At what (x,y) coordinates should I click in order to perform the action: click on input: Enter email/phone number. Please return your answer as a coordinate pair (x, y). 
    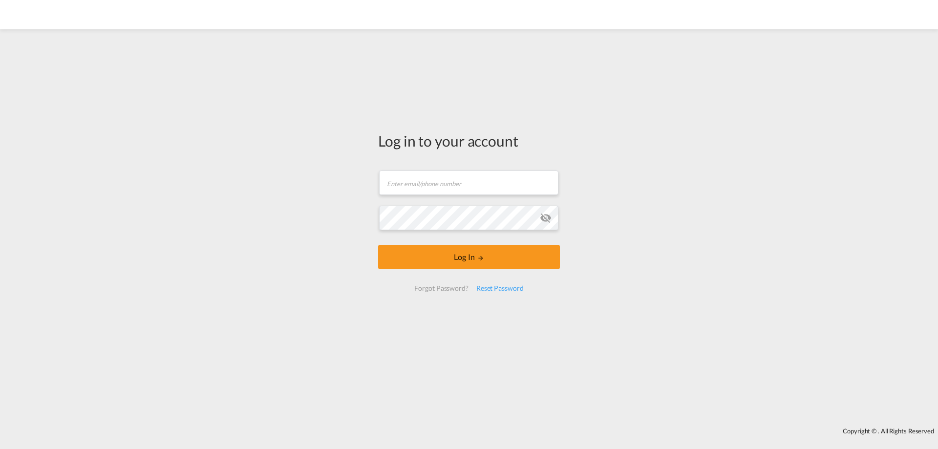
    Looking at the image, I should click on (469, 183).